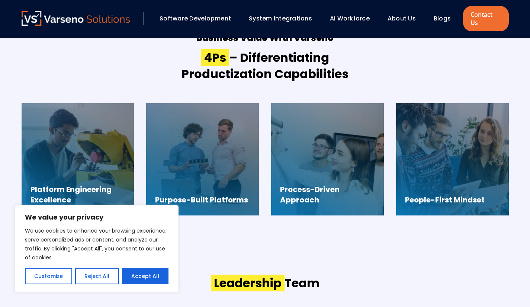  I want to click on button: Reject All, so click(97, 276).